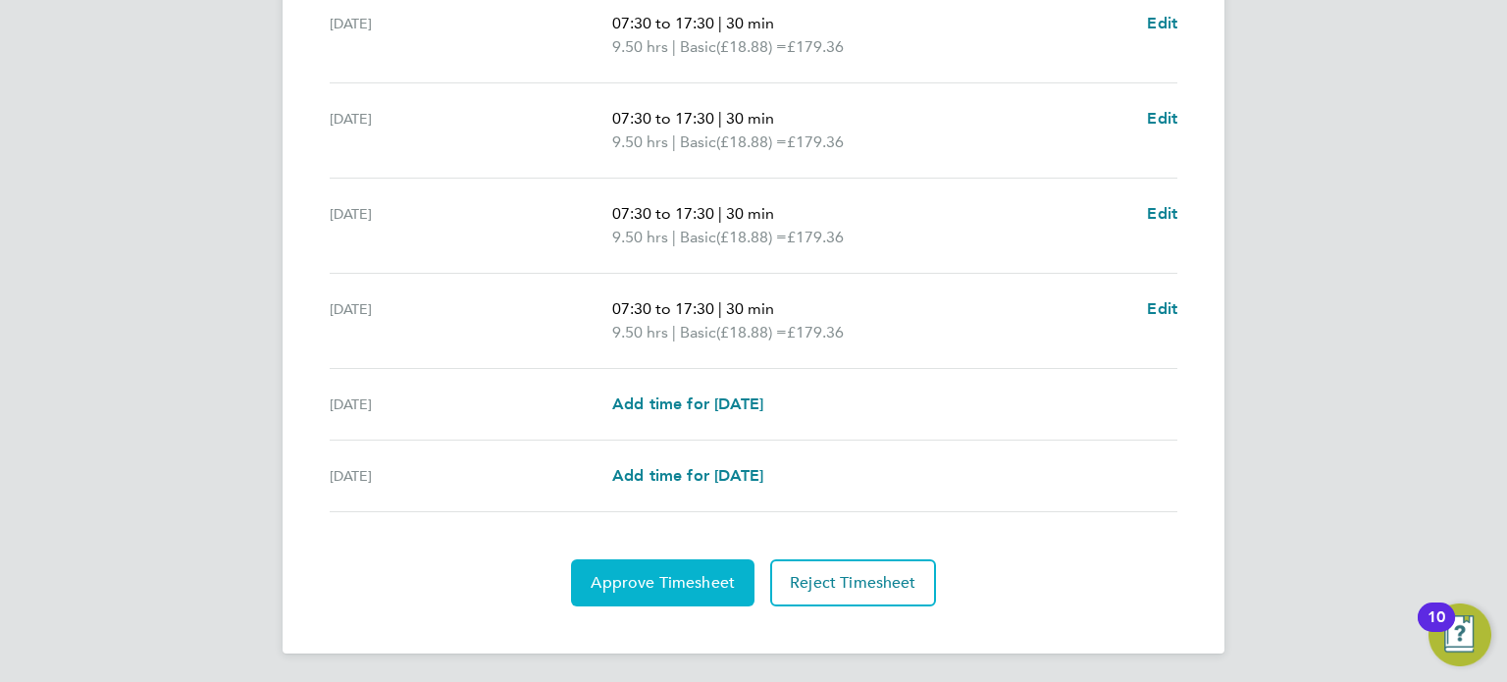  Describe the element at coordinates (662, 583) in the screenshot. I see `span: Approve Timesheet` at that location.